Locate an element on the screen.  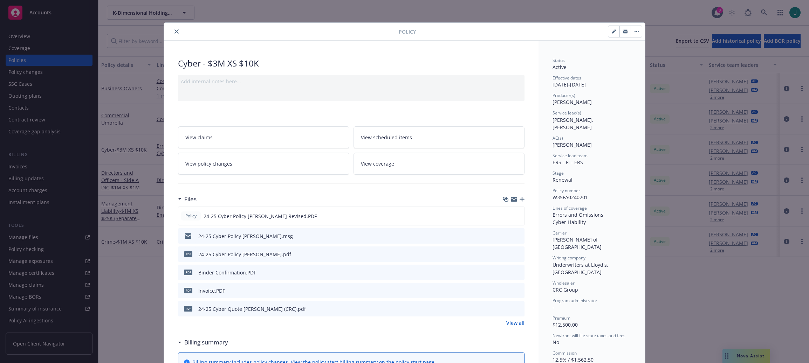
span: View coverage is located at coordinates (377, 164).